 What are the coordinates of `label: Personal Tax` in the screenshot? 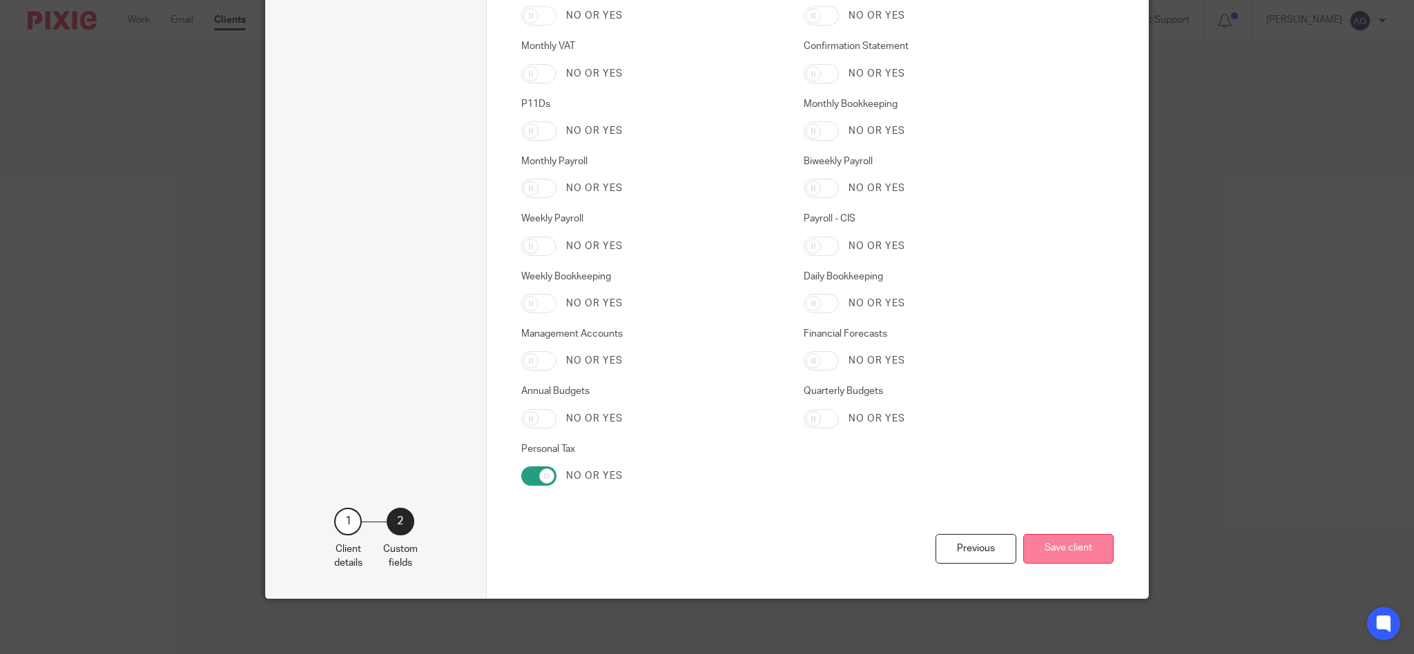 It's located at (652, 449).